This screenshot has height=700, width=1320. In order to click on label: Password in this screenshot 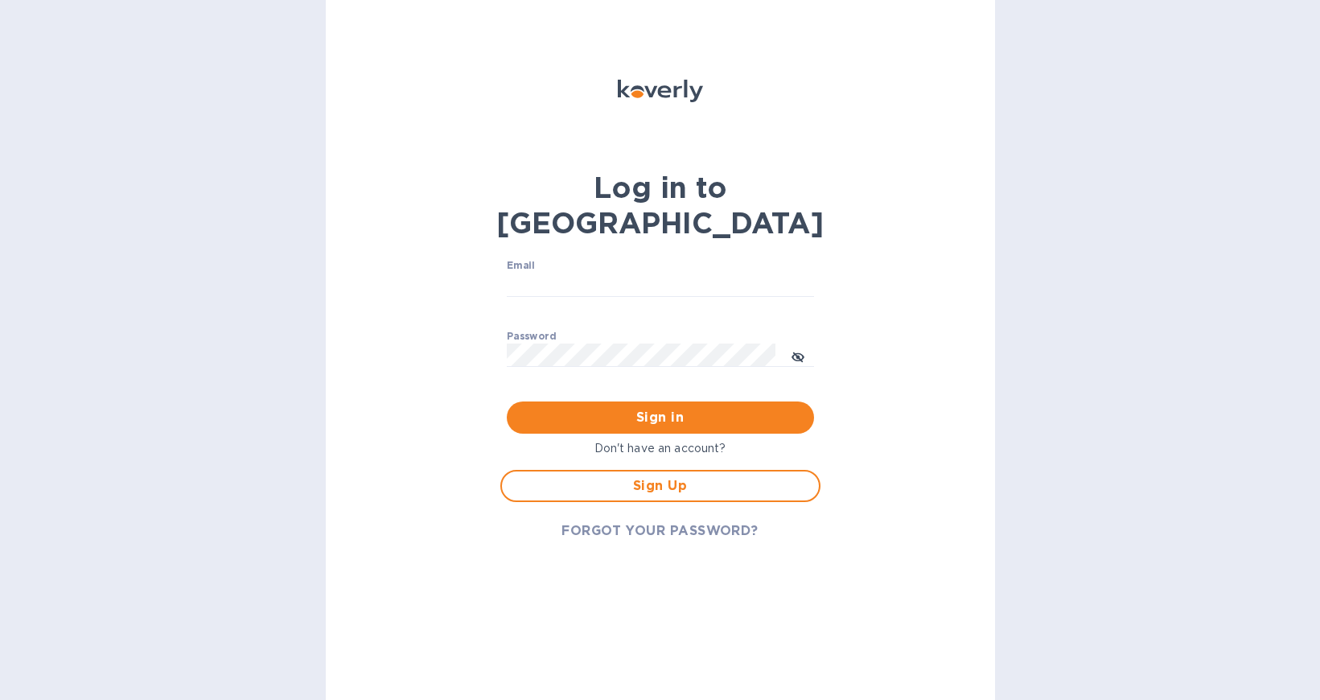, I will do `click(531, 336)`.